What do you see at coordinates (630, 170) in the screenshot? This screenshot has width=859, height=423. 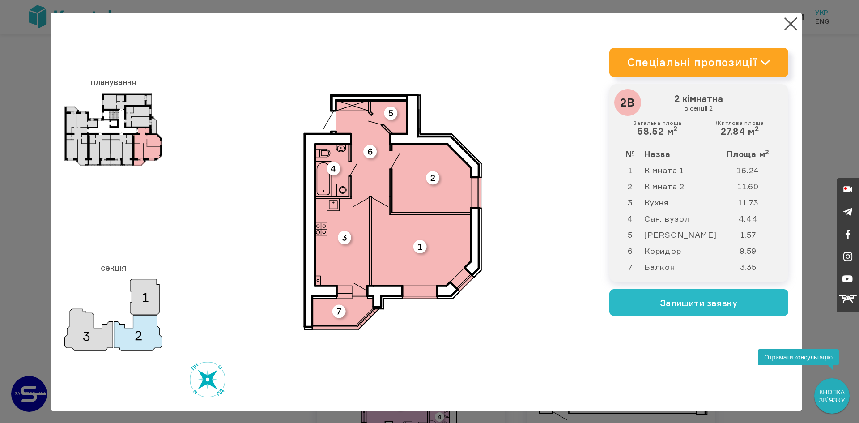 I see `td: 1` at bounding box center [630, 170].